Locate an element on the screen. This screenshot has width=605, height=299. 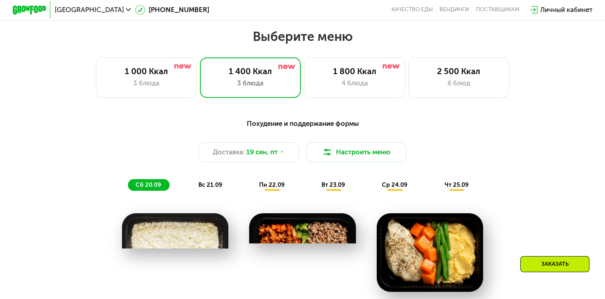
div: поставщикам is located at coordinates (498, 10).